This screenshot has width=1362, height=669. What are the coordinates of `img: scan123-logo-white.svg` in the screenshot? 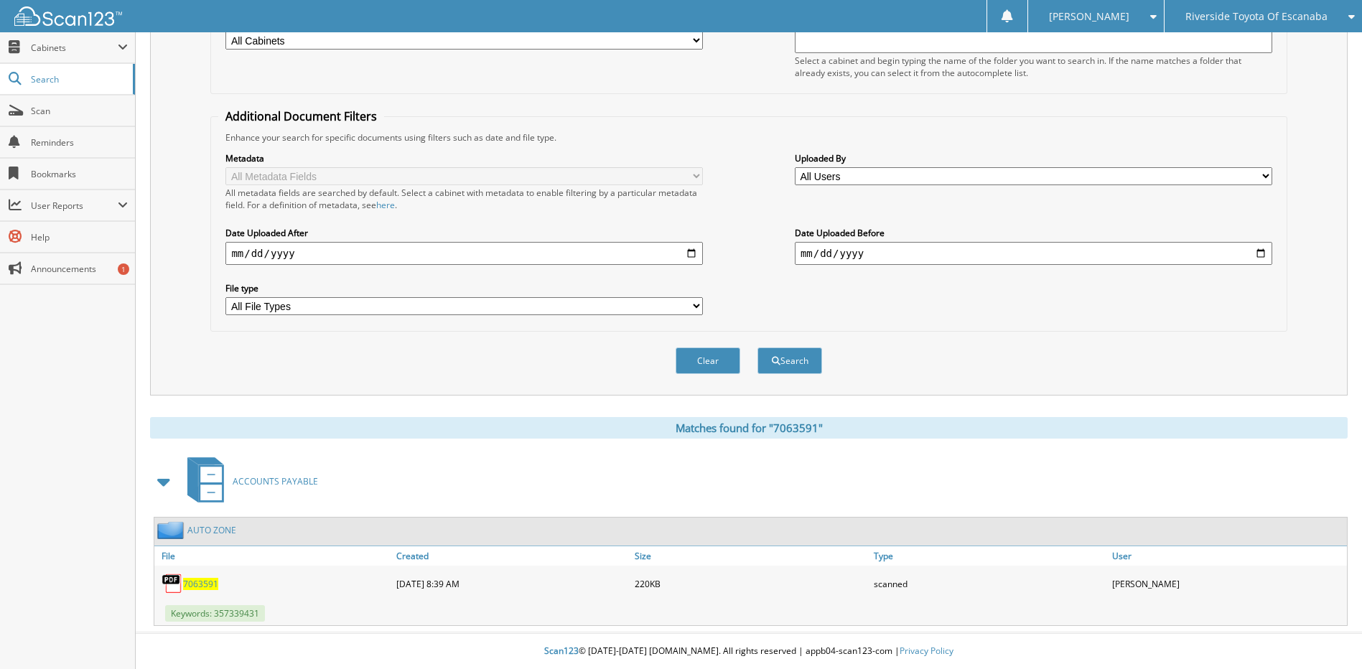 It's located at (68, 16).